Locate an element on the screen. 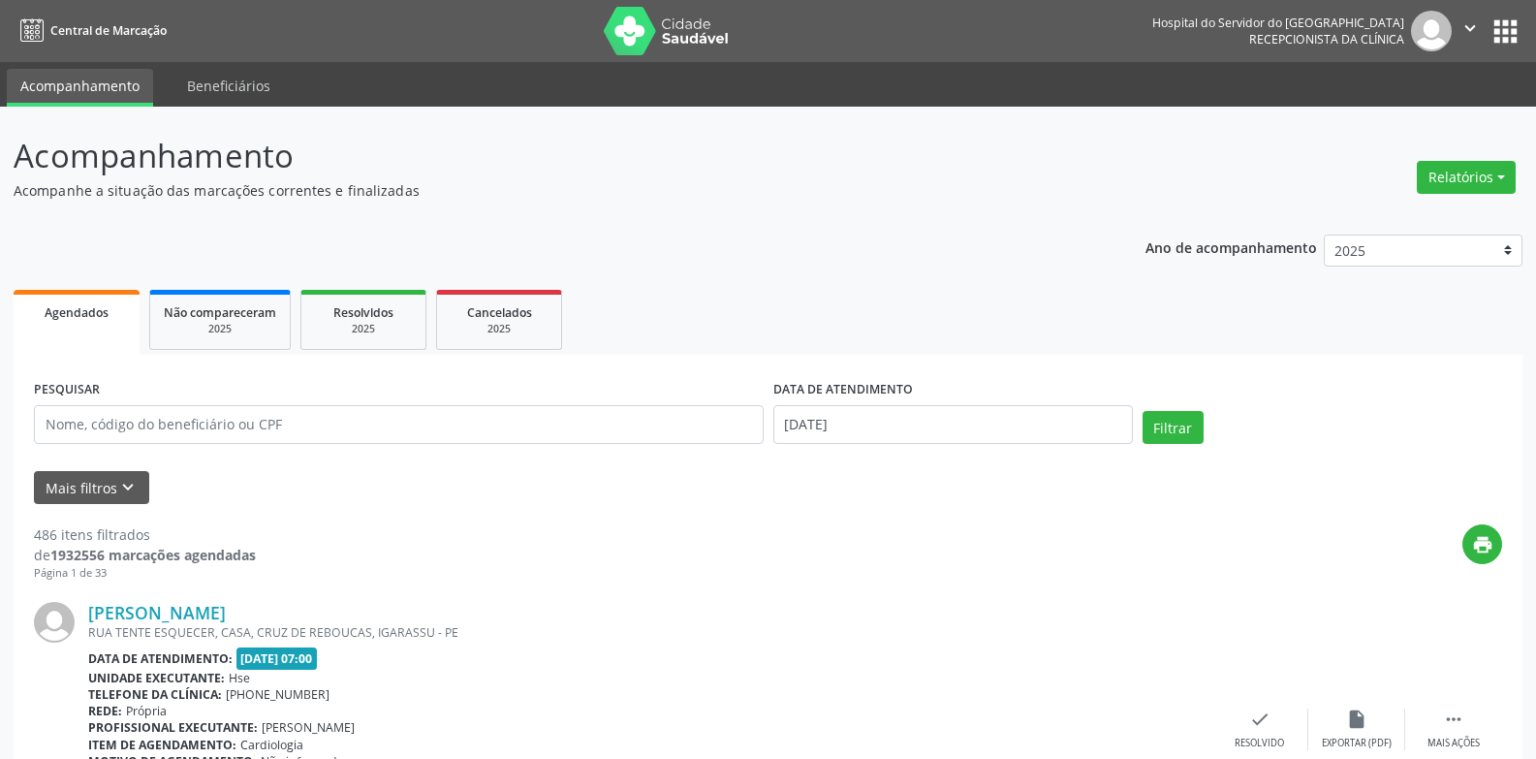 This screenshot has width=1536, height=759. strong: 1932556 marcações agendadas is located at coordinates (153, 554).